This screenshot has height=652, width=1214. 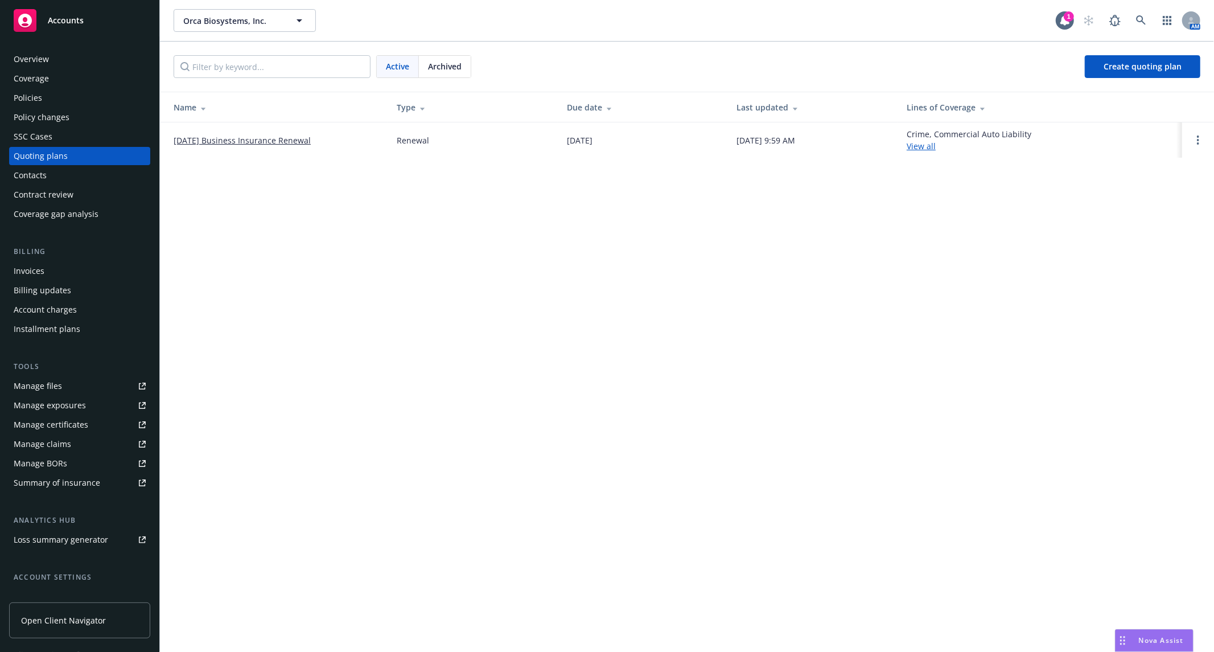 I want to click on a: Invoices, so click(x=80, y=271).